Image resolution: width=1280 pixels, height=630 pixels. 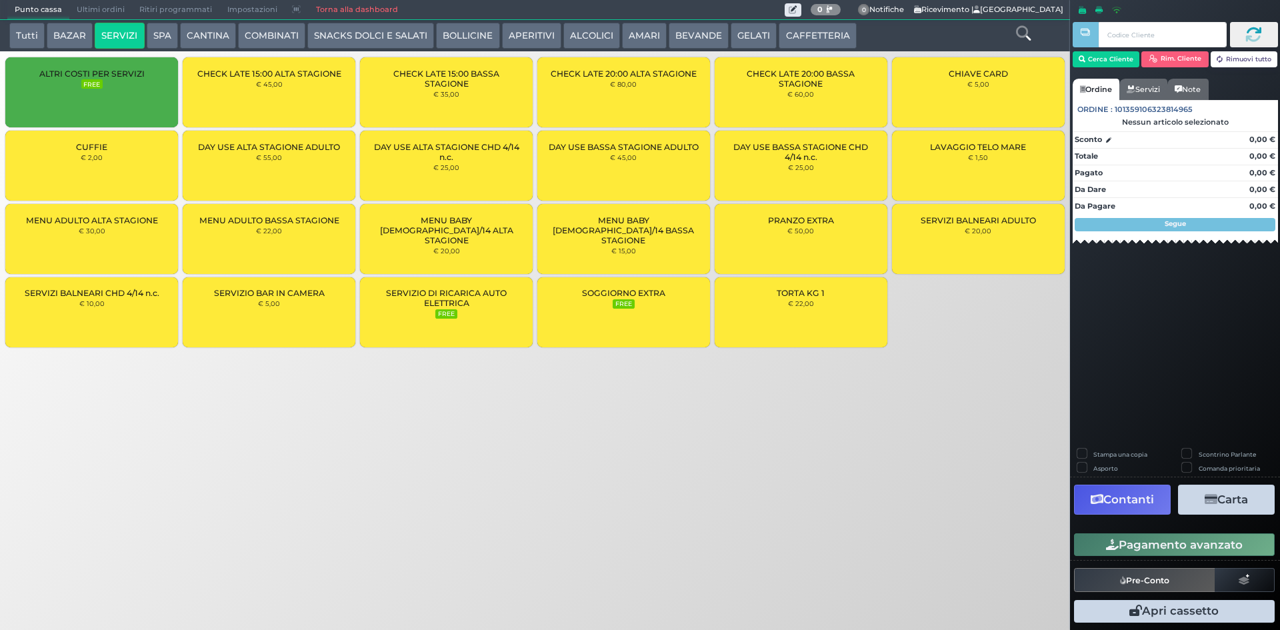 What do you see at coordinates (624, 293) in the screenshot?
I see `span: SOGGIORNO EXTRA` at bounding box center [624, 293].